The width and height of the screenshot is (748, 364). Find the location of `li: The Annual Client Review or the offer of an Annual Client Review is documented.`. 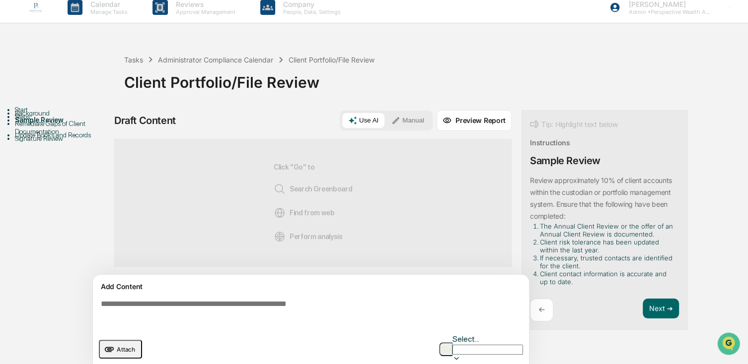

li: The Annual Client Review or the offer of an Annual Client Review is documented. is located at coordinates (607, 230).